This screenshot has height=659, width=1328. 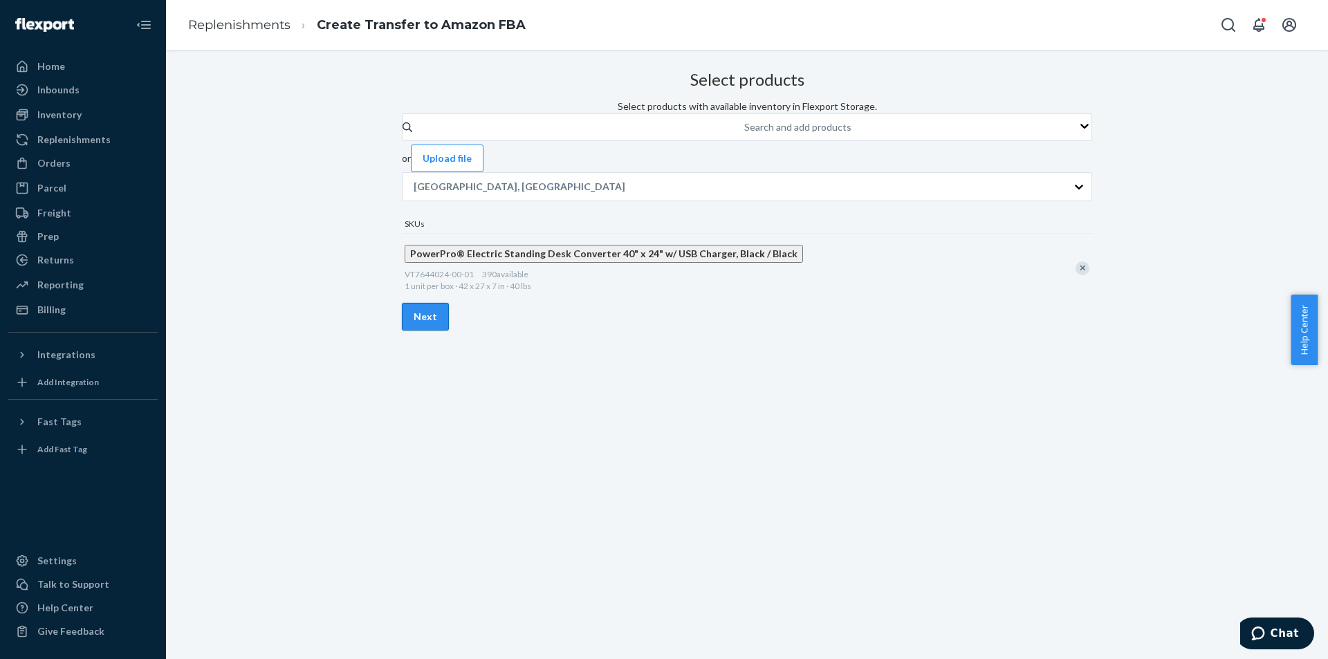 I want to click on div: Inventory, so click(x=59, y=115).